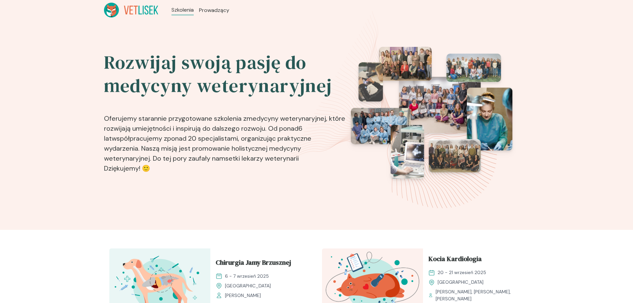  I want to click on img: eventsPhotosRoll2.png, so click(431, 113).